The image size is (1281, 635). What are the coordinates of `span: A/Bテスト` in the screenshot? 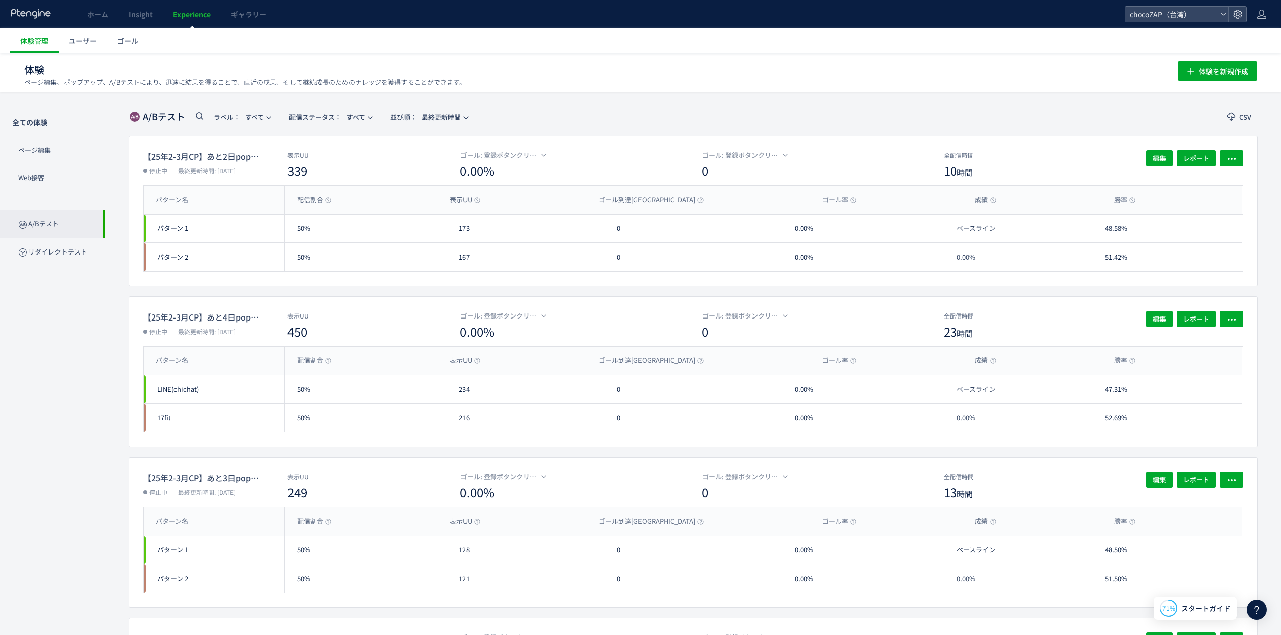 It's located at (164, 117).